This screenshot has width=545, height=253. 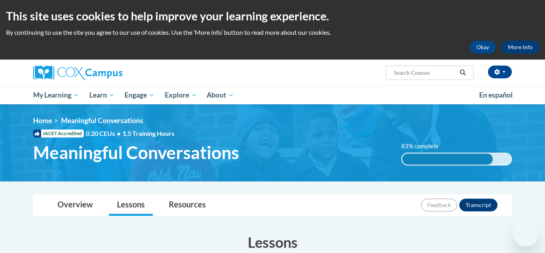 I want to click on a: En español, so click(x=496, y=95).